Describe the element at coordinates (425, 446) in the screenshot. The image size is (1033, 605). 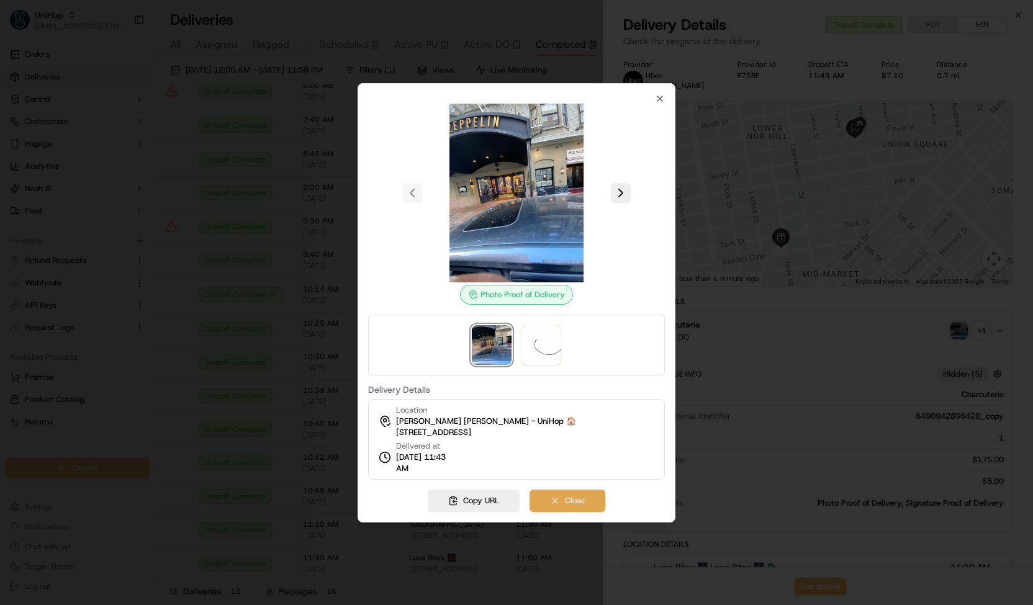
I see `span: Delivered at` at that location.